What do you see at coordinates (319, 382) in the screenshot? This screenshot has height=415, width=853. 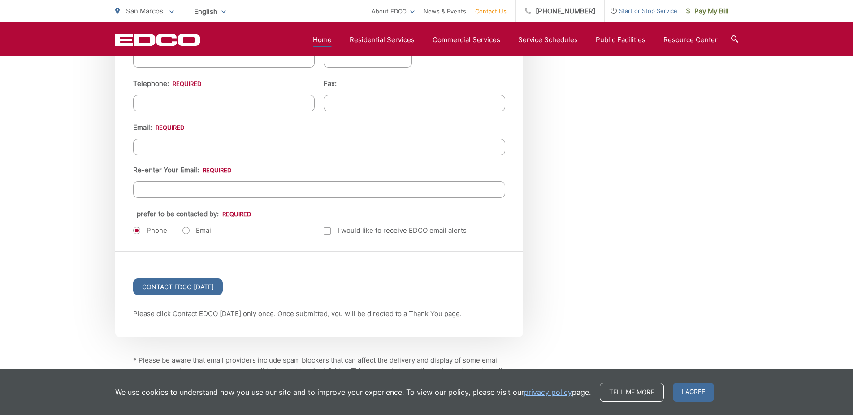 I see `p: * Please be aware that email providers include spam blockers that can affect the delivery and dis...` at bounding box center [319, 382].